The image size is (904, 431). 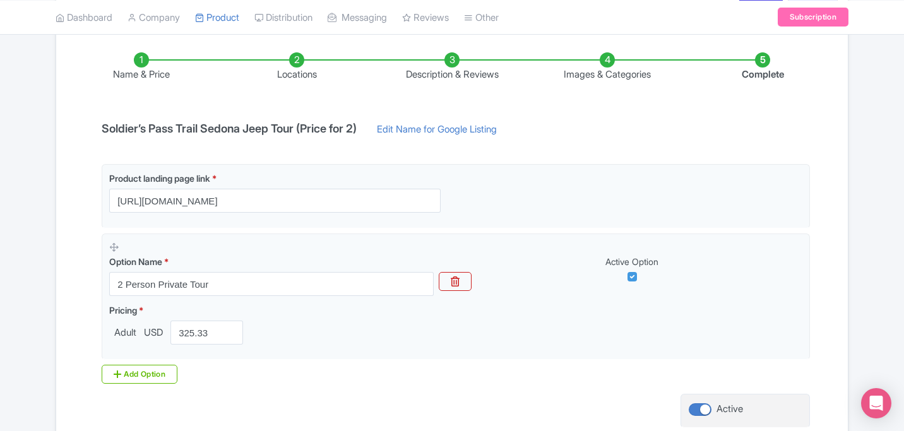 I want to click on li: Complete, so click(x=763, y=67).